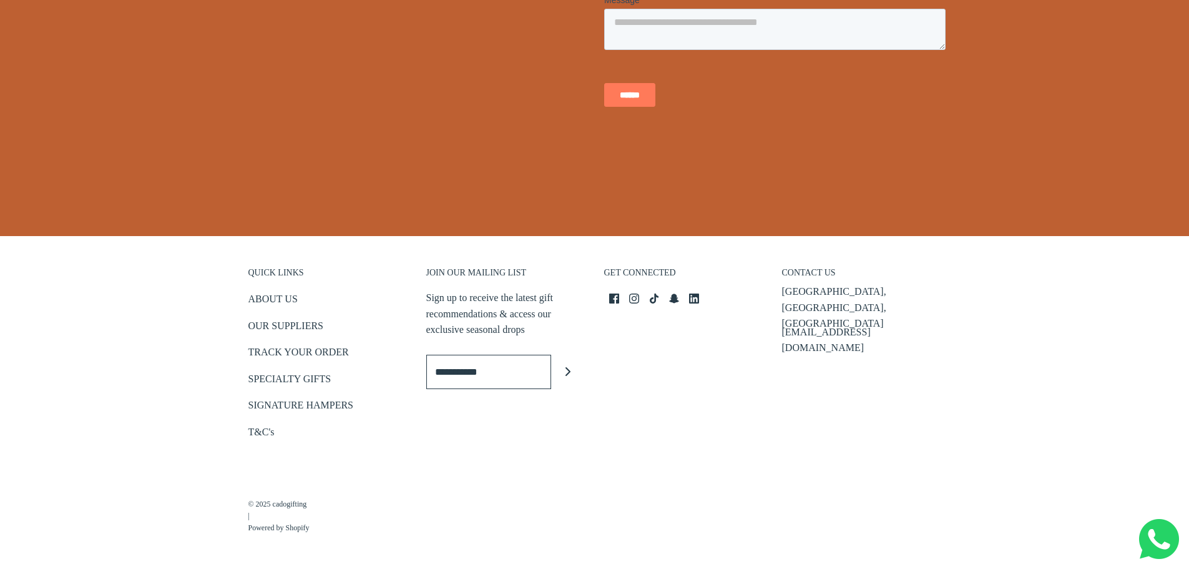 The width and height of the screenshot is (1189, 569). I want to click on span: Company name, so click(204, 57).